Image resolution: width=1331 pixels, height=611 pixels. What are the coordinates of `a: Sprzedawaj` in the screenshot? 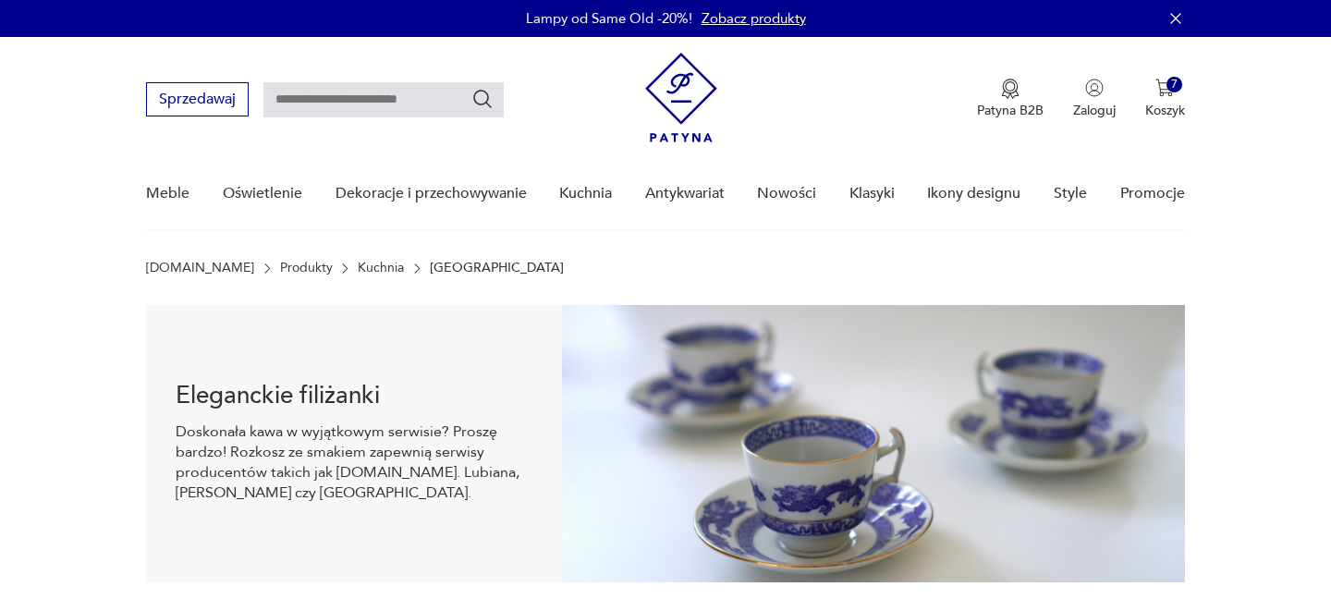 It's located at (197, 101).